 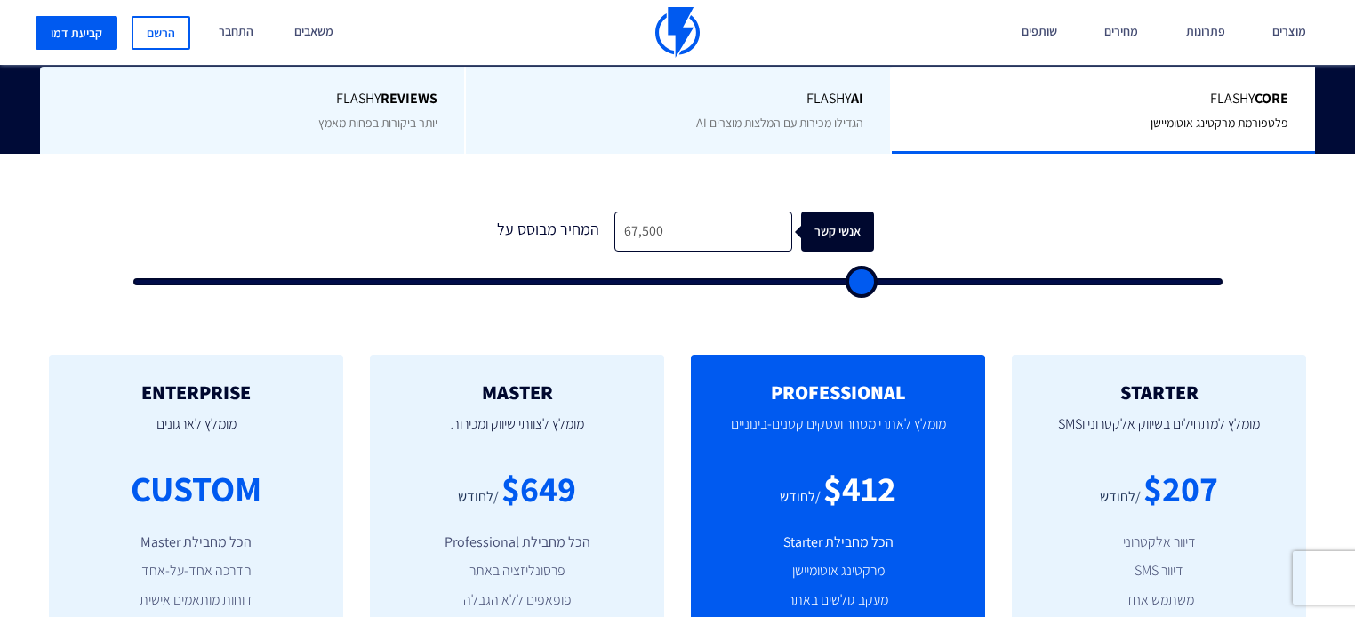 What do you see at coordinates (517, 600) in the screenshot?
I see `li: פופאפים ללא הגבלה` at bounding box center [517, 600].